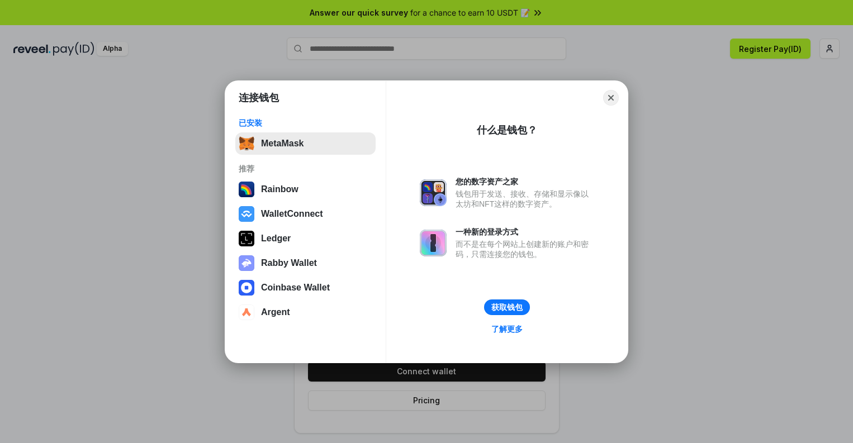 The width and height of the screenshot is (853, 443). What do you see at coordinates (259, 98) in the screenshot?
I see `h1: 连接钱包` at bounding box center [259, 98].